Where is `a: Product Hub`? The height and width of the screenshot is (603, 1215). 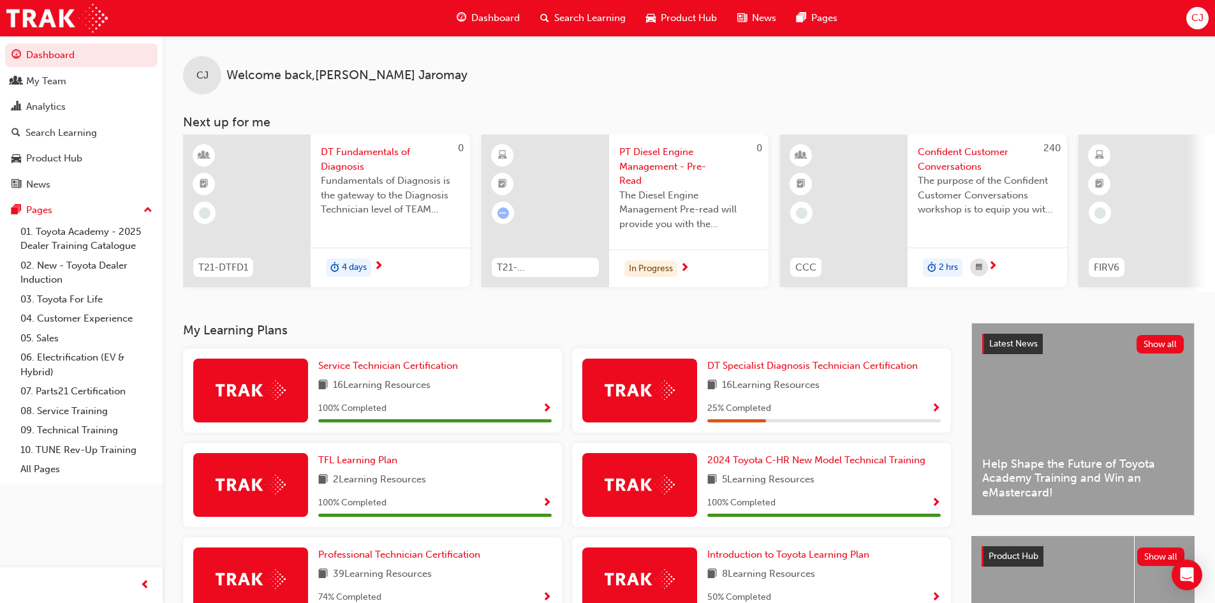 a: Product Hub is located at coordinates (81, 158).